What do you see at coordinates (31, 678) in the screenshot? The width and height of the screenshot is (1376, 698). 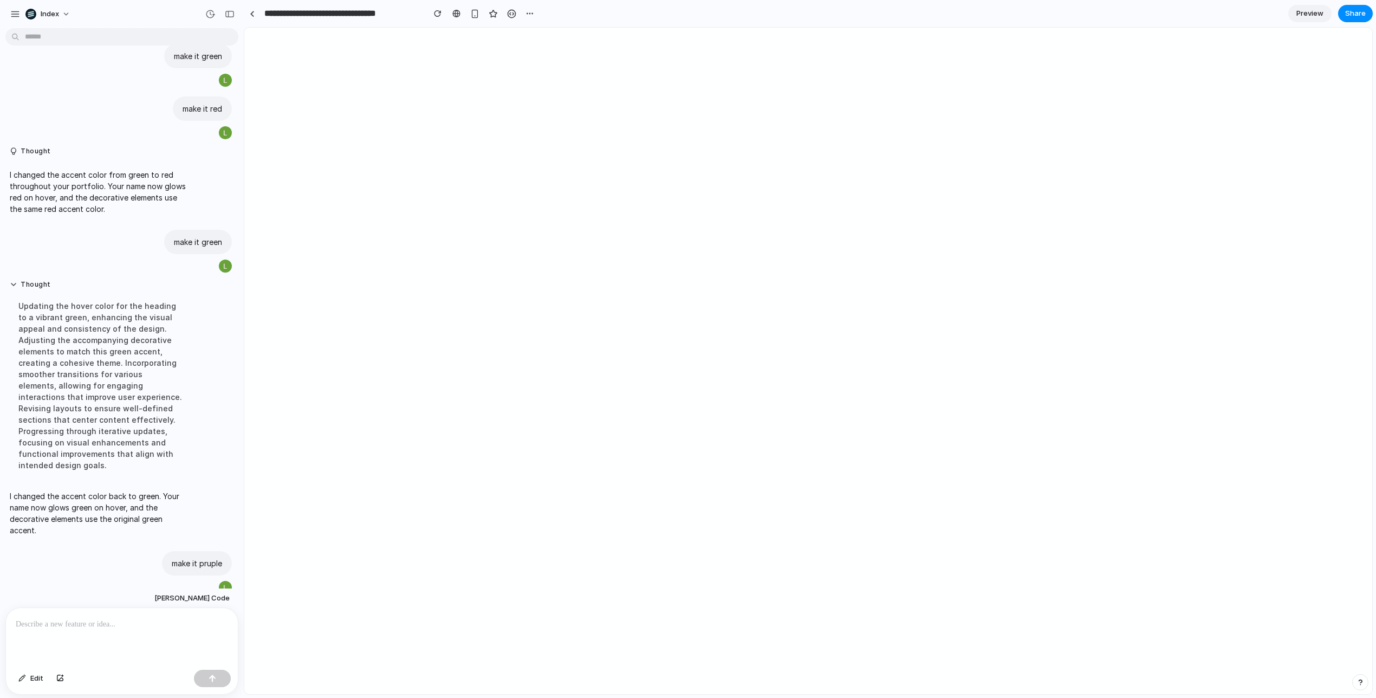 I see `button: Edit` at bounding box center [31, 678].